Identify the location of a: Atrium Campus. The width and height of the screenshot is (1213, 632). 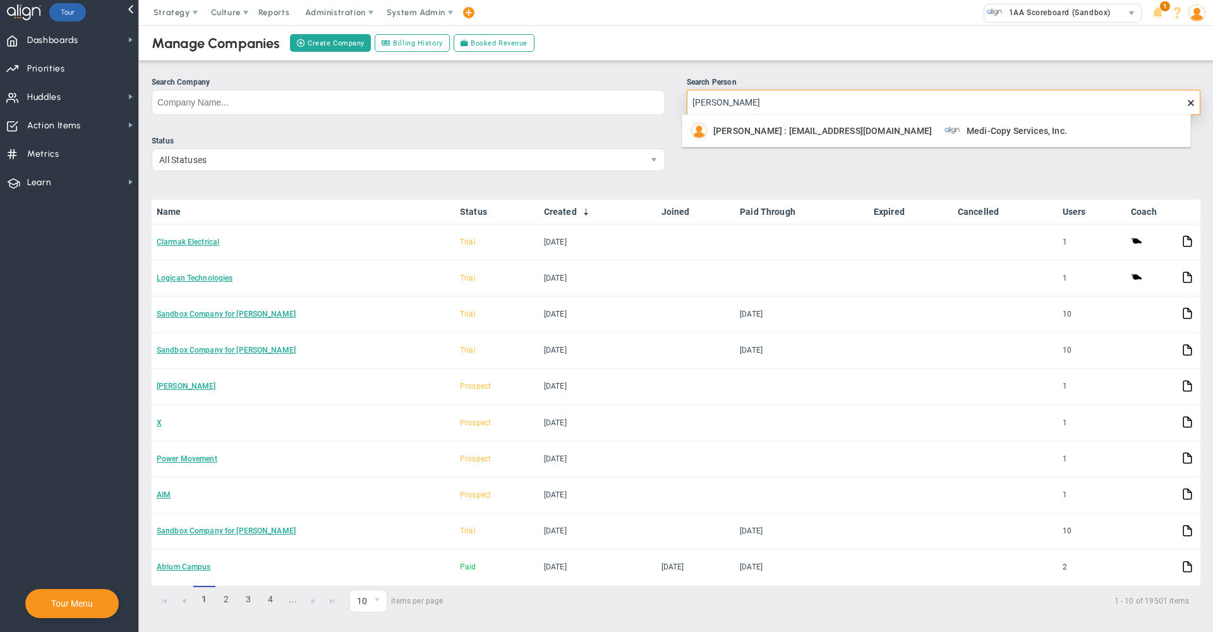
(184, 567).